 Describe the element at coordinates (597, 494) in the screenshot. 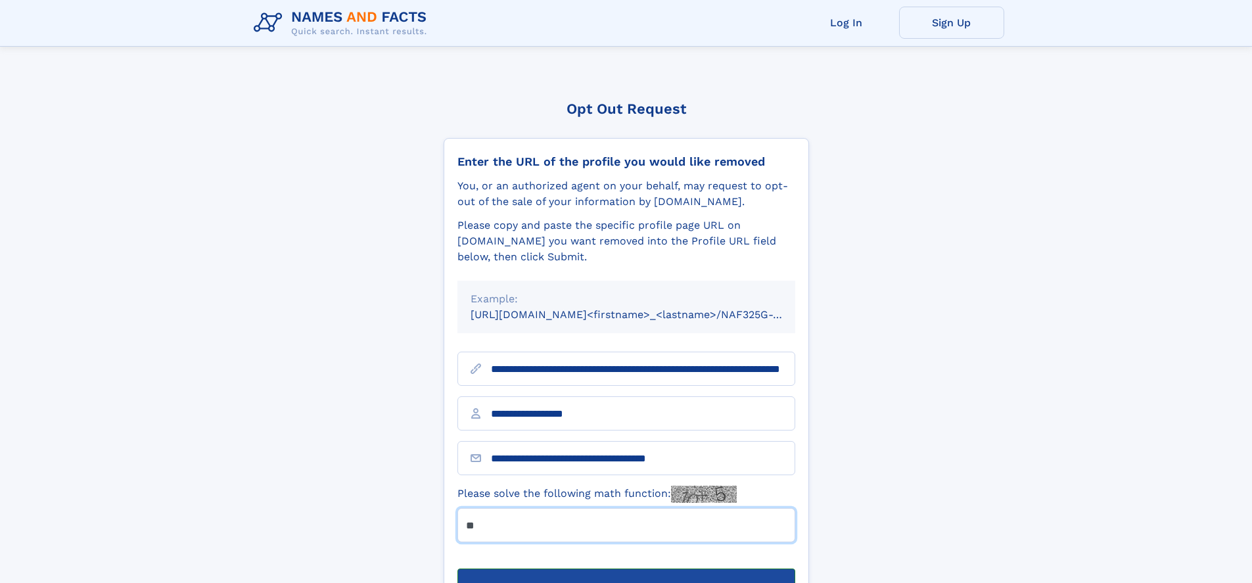

I see `label: Please solve the following math function:` at that location.